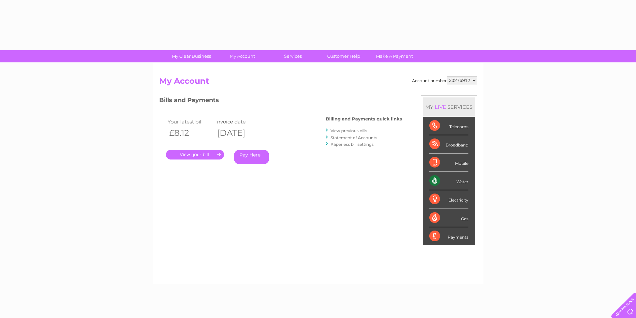 The image size is (636, 318). What do you see at coordinates (251, 157) in the screenshot?
I see `a: Pay Here` at bounding box center [251, 157].